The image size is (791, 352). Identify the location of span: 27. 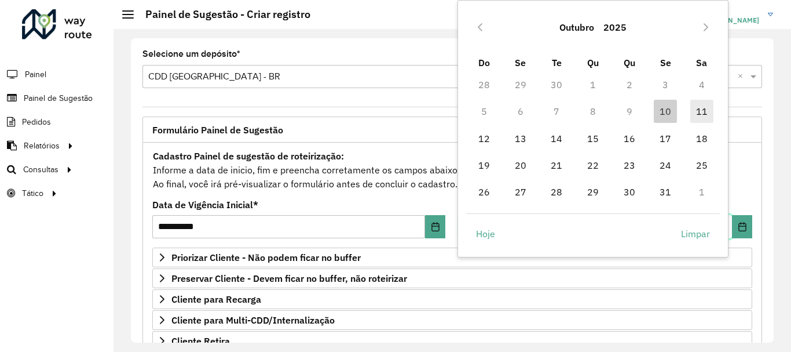
(521, 192).